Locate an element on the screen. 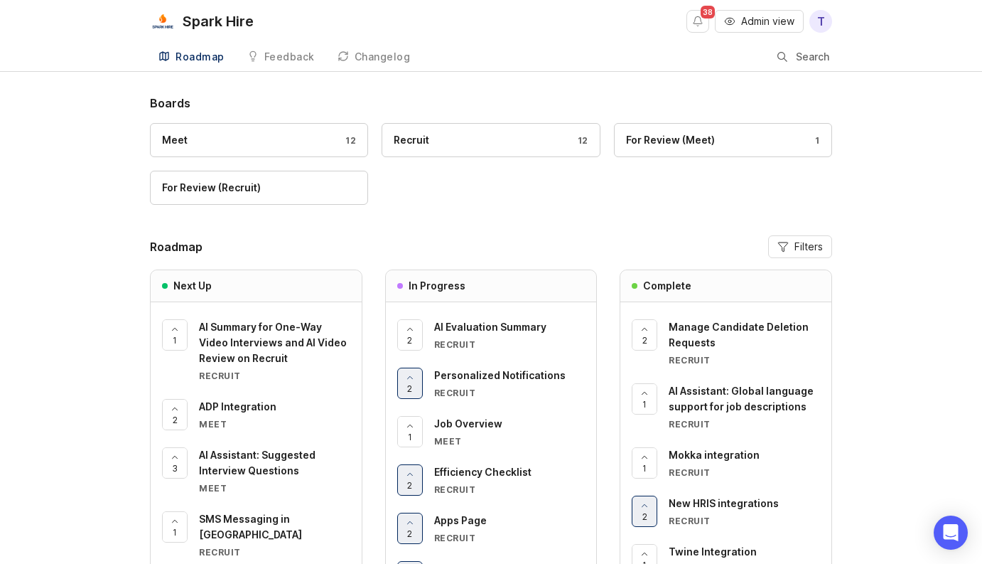 This screenshot has height=564, width=982. a: AI Assistant: Suggested Interview QuestionsMeet is located at coordinates (274, 471).